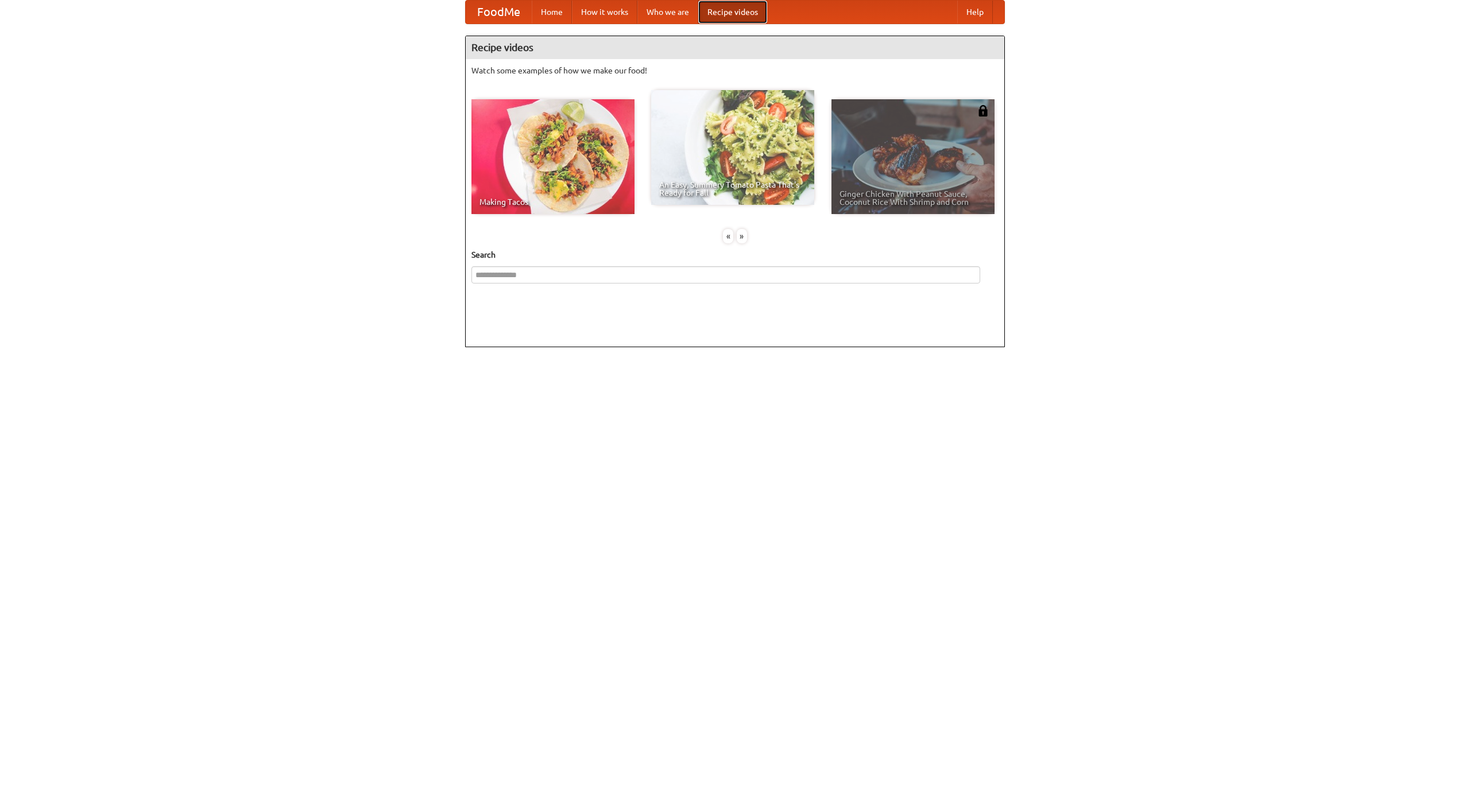  I want to click on h5: Search, so click(735, 254).